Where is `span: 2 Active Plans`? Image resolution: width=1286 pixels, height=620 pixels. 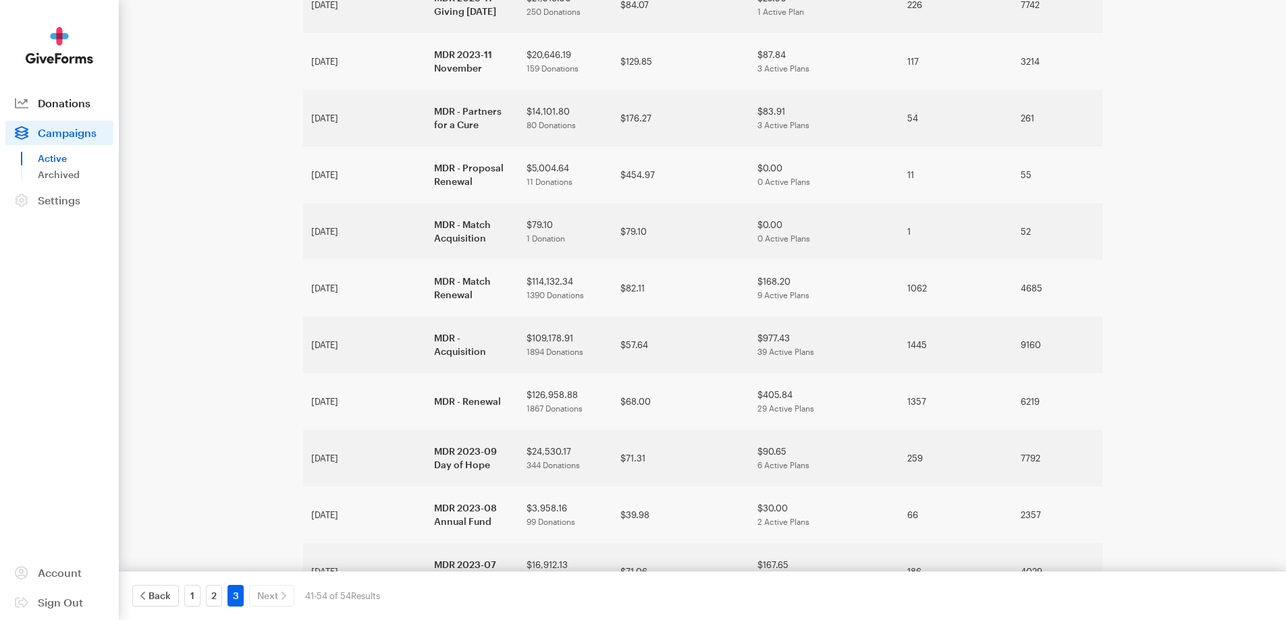 span: 2 Active Plans is located at coordinates (783, 522).